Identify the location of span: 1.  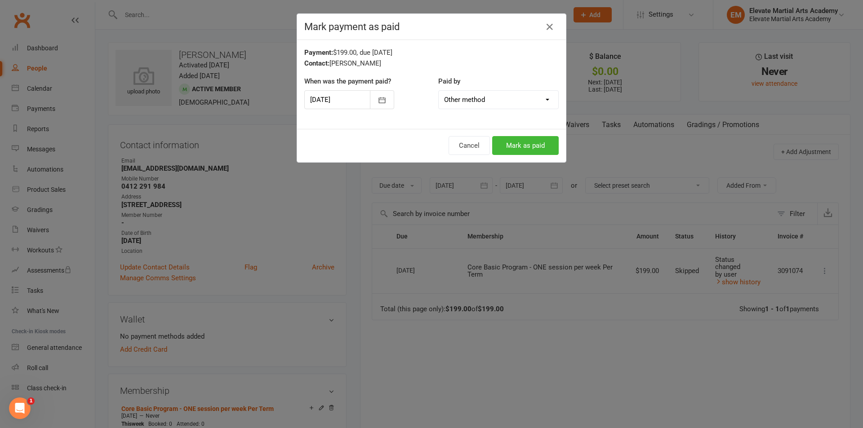
(31, 401).